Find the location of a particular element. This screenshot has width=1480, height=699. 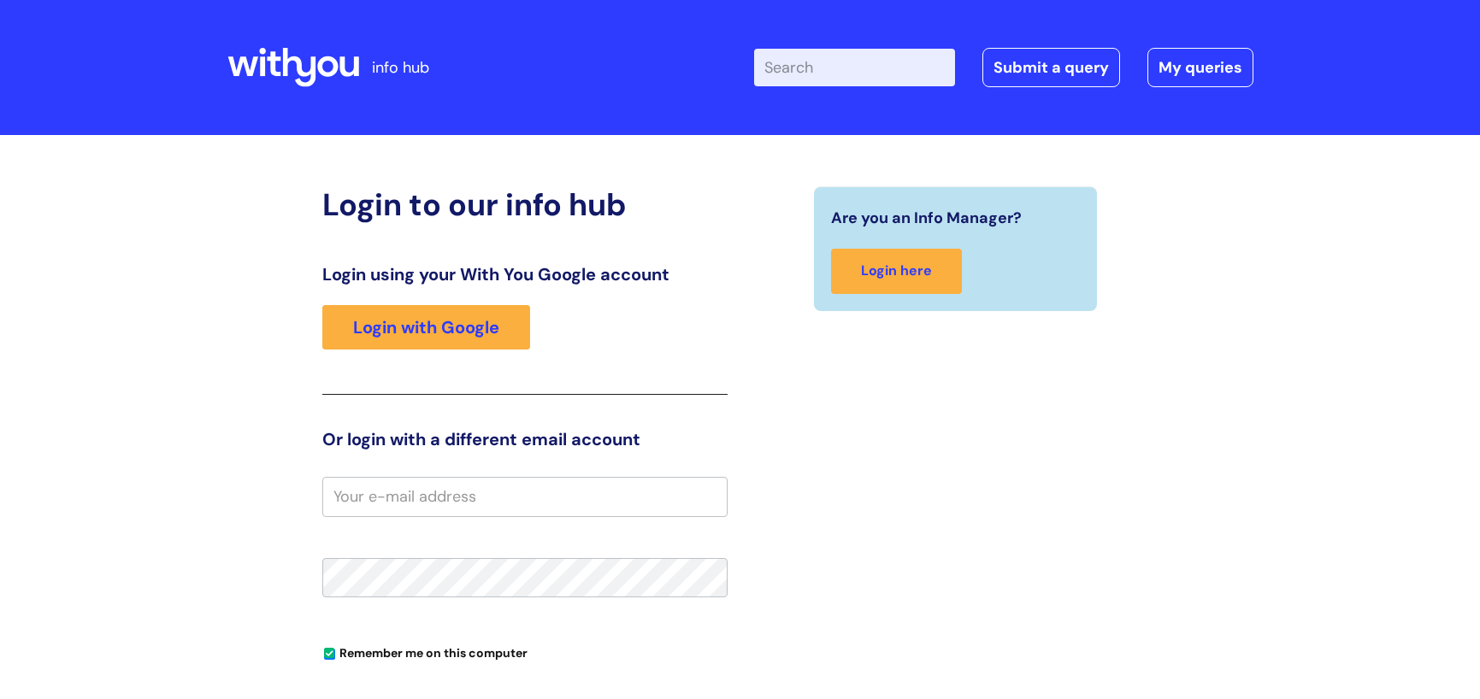

h3: Or login with a different email account is located at coordinates (525, 440).